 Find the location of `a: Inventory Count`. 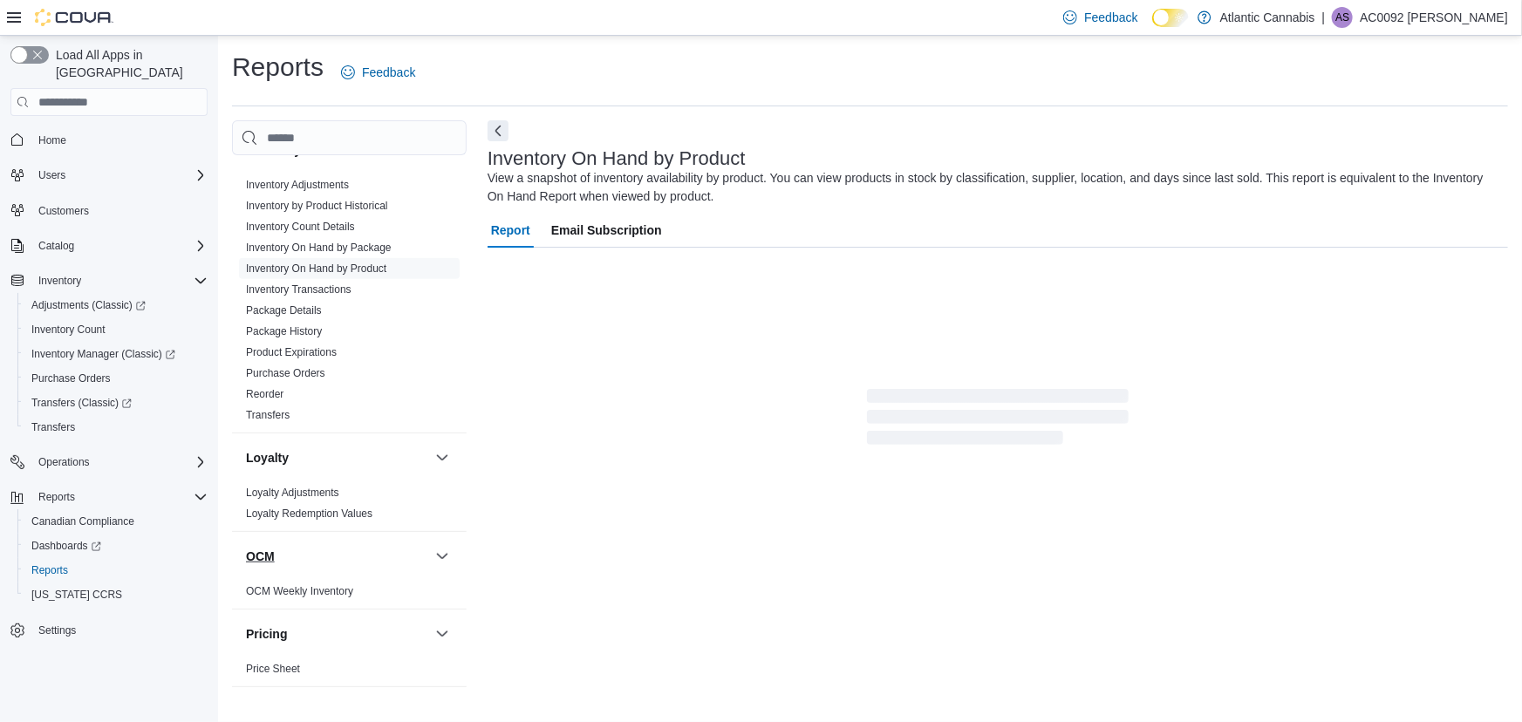

a: Inventory Count is located at coordinates (68, 330).